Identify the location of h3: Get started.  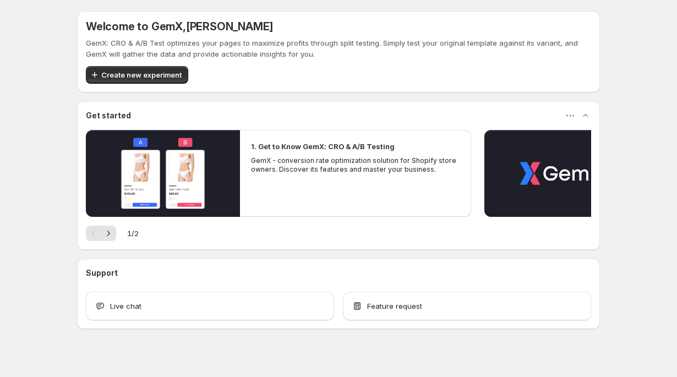
(108, 116).